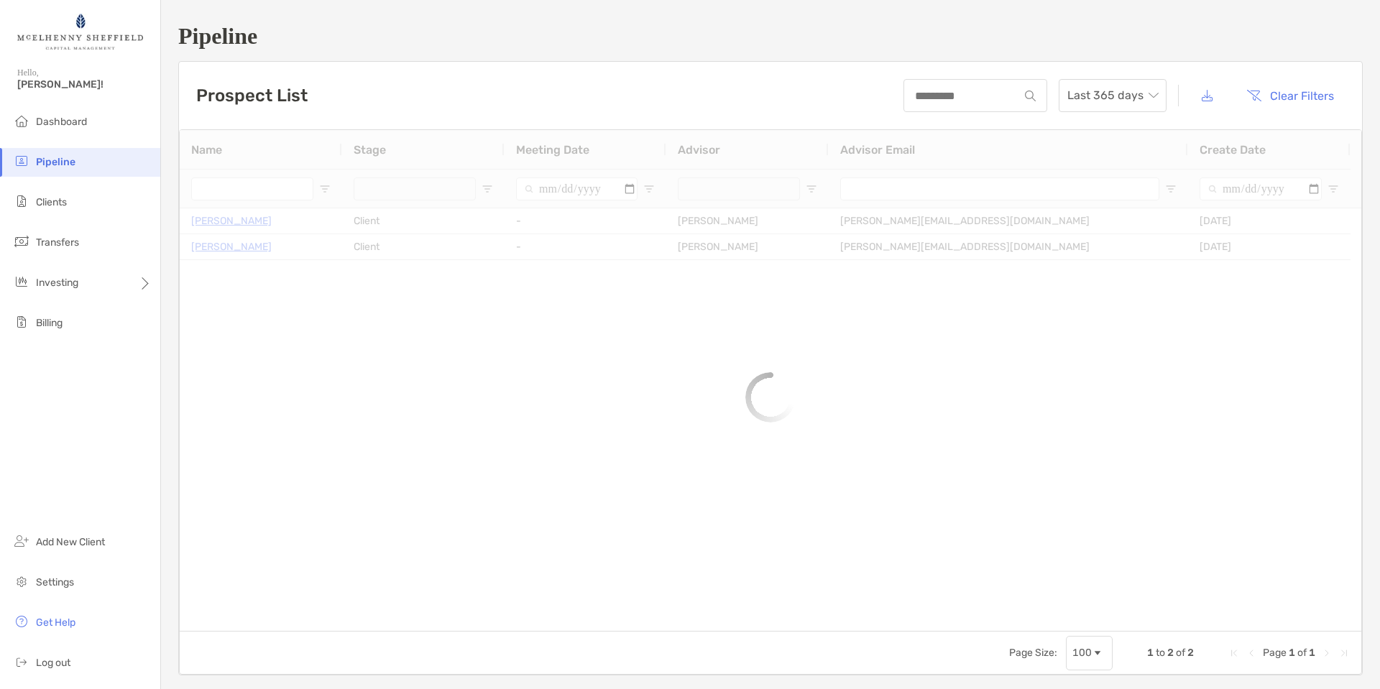 The image size is (1380, 689). What do you see at coordinates (1030, 96) in the screenshot?
I see `img: input icon` at bounding box center [1030, 96].